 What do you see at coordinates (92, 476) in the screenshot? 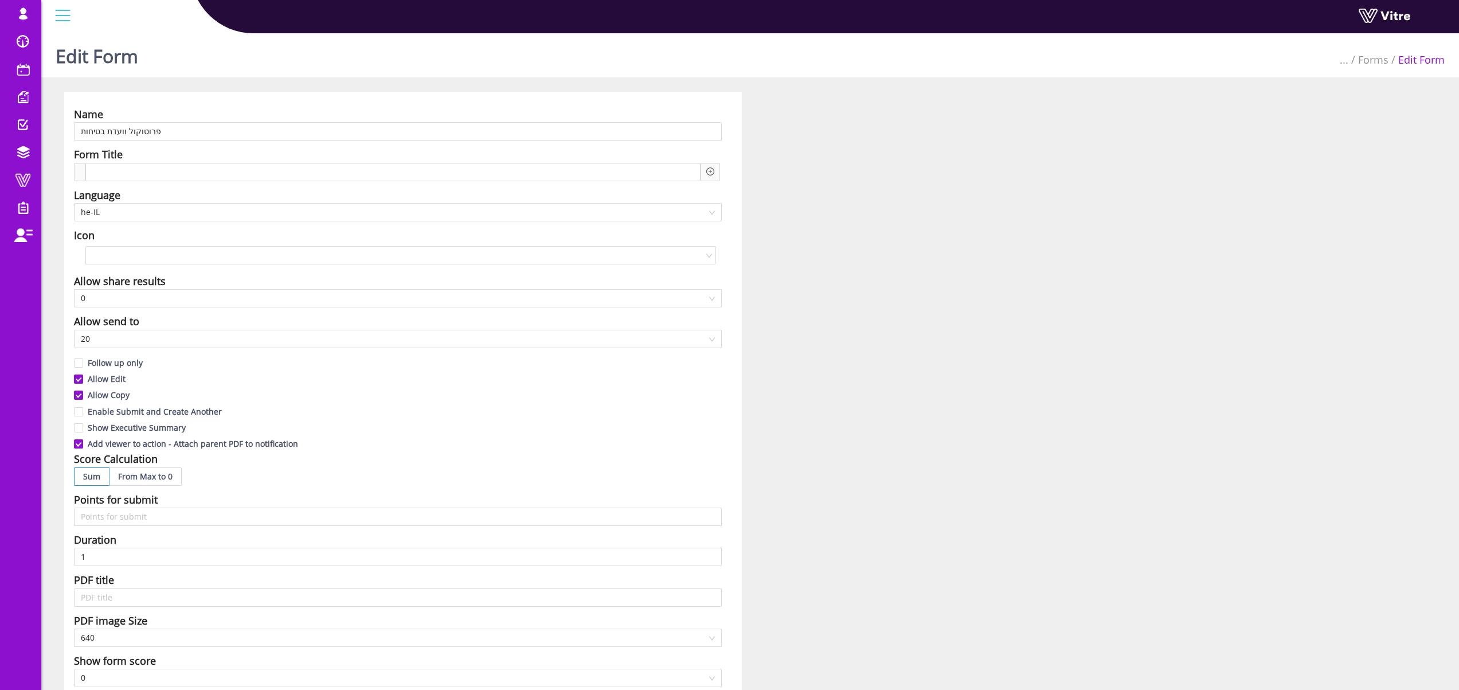
I see `span: Sum` at bounding box center [92, 476].